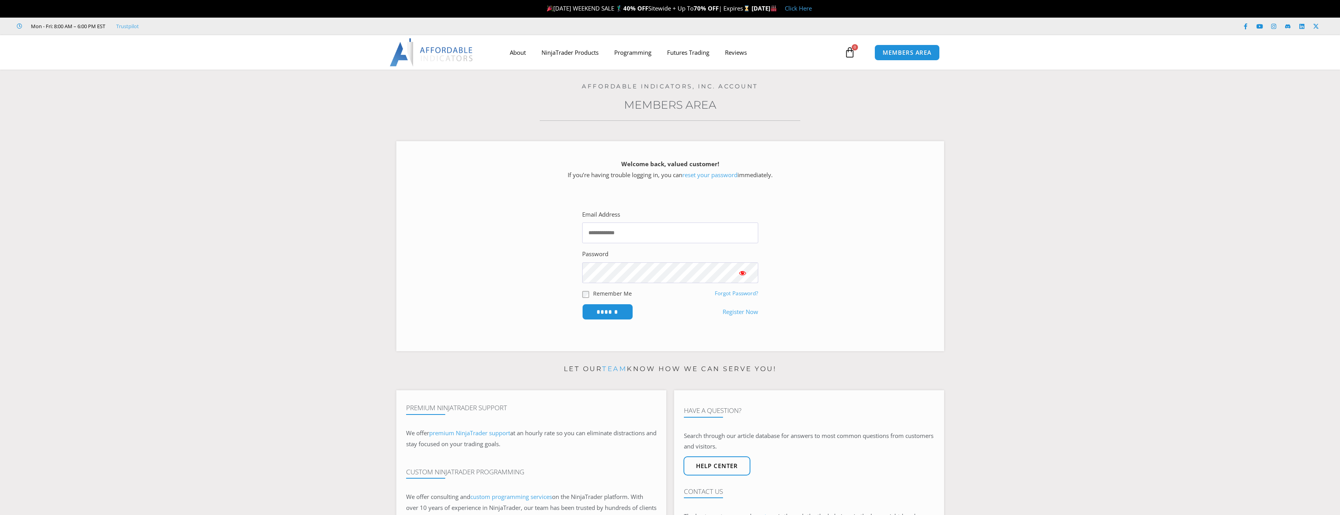 This screenshot has height=515, width=1340. I want to click on img: LogoAI | Affordable Indicators – NinjaTrader, so click(432, 52).